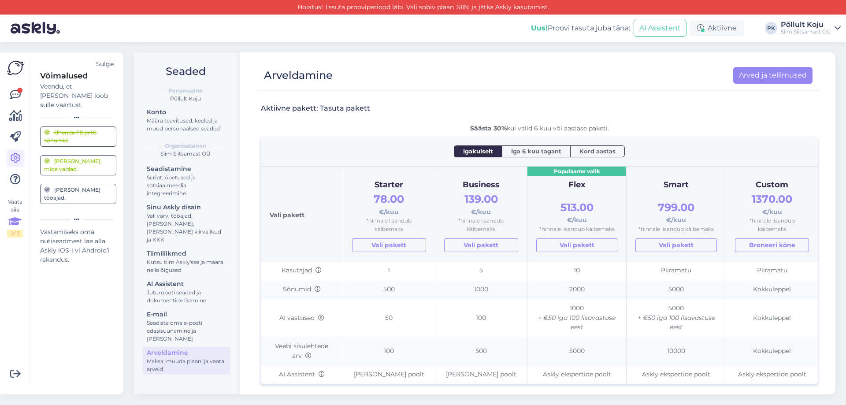 The width and height of the screenshot is (846, 405). I want to click on div: Smart, so click(676, 185).